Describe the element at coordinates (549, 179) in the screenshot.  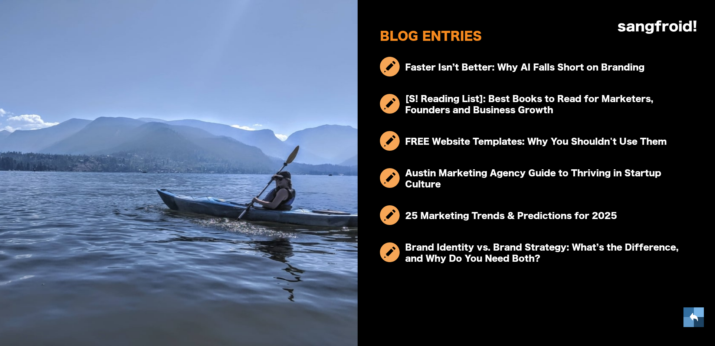
I see `h3: Austin Marketing Agency Guide to Thriving in Startup Culture` at that location.